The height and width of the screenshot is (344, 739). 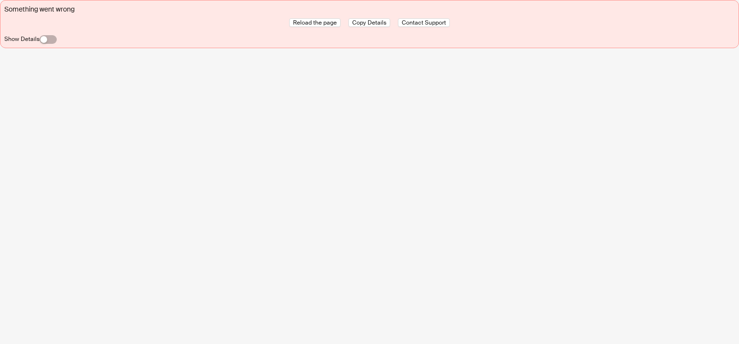 What do you see at coordinates (424, 23) in the screenshot?
I see `button: Contact Support` at bounding box center [424, 23].